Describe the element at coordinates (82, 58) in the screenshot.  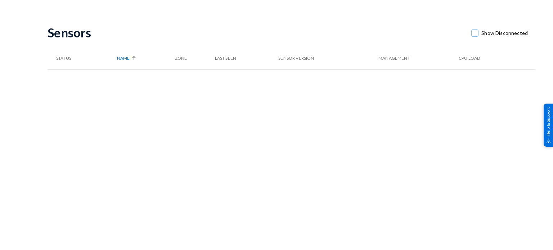
I see `th: Status` at that location.